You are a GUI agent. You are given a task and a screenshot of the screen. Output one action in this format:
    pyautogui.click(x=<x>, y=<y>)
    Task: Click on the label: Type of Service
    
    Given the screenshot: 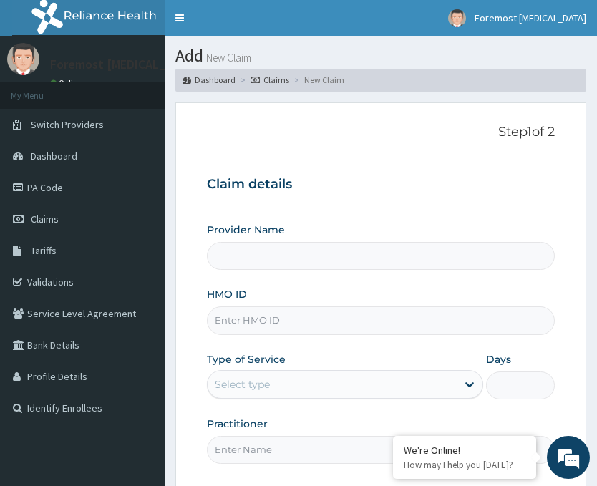 What is the action you would take?
    pyautogui.click(x=246, y=359)
    